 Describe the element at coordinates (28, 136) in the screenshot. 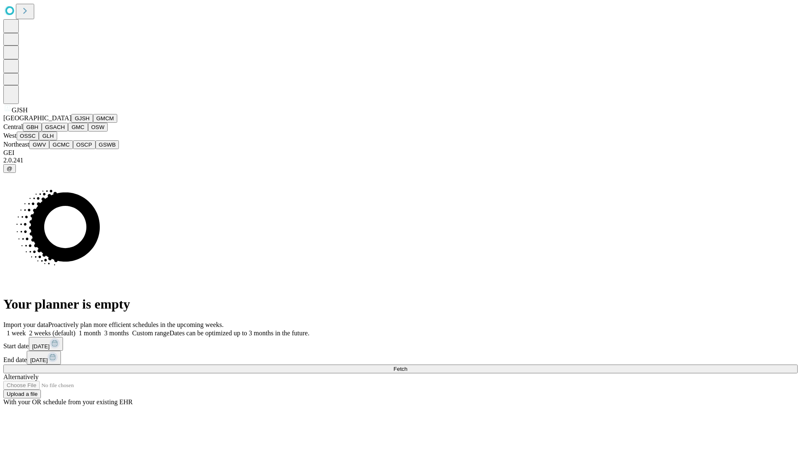

I see `button: OSSC` at that location.